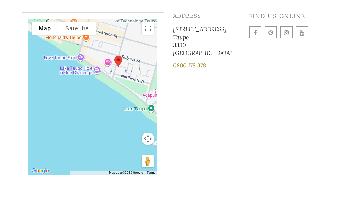 The height and width of the screenshot is (217, 337). I want to click on button: Map camera controls, so click(148, 139).